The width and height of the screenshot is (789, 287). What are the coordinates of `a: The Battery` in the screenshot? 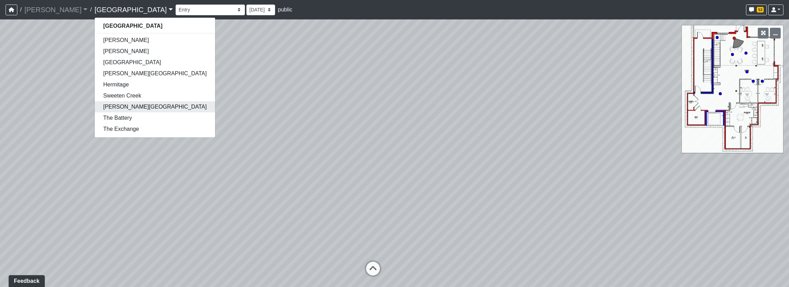 It's located at (155, 118).